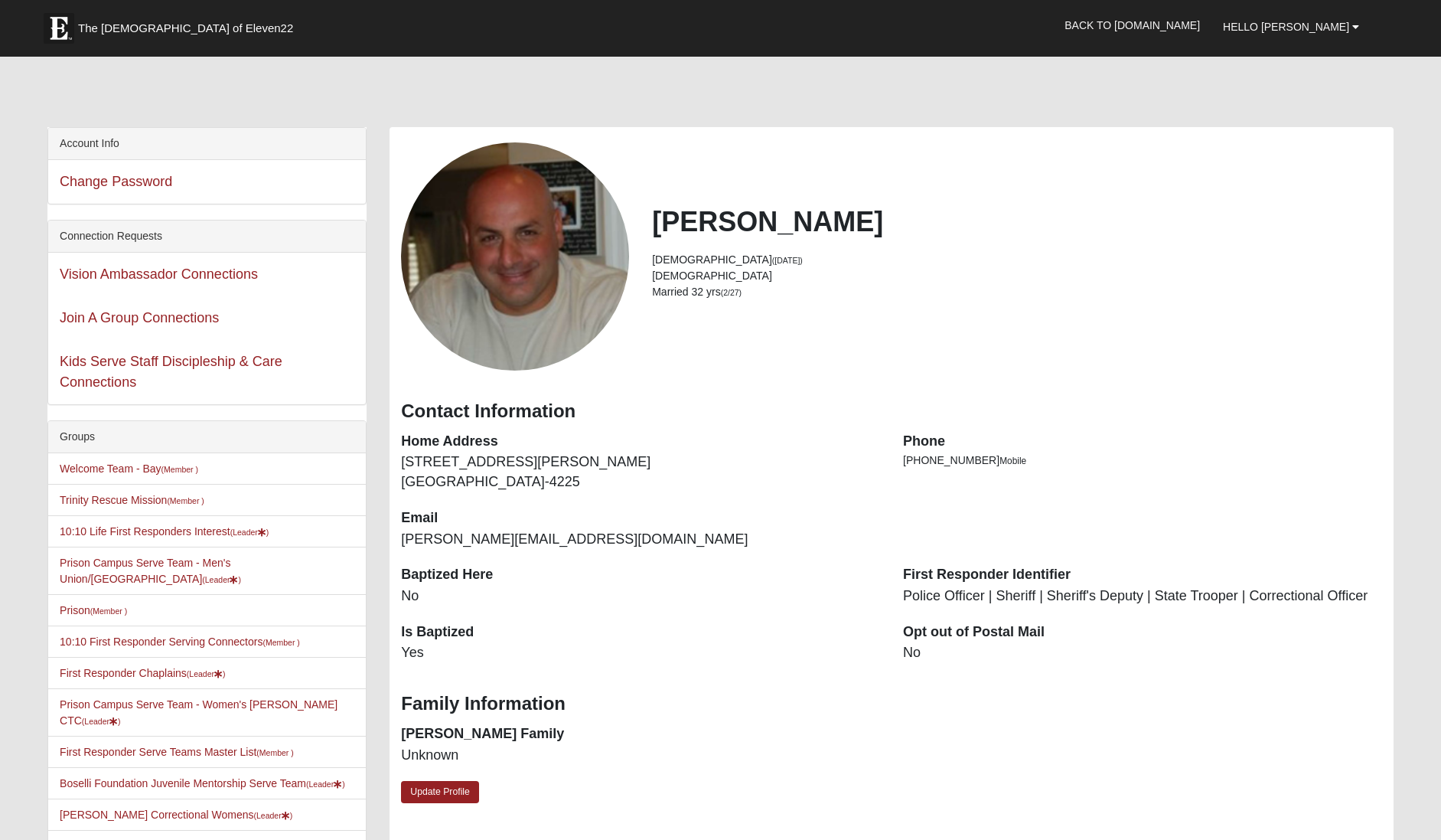 This screenshot has width=1441, height=840. What do you see at coordinates (731, 293) in the screenshot?
I see `small: (2/27)` at bounding box center [731, 293].